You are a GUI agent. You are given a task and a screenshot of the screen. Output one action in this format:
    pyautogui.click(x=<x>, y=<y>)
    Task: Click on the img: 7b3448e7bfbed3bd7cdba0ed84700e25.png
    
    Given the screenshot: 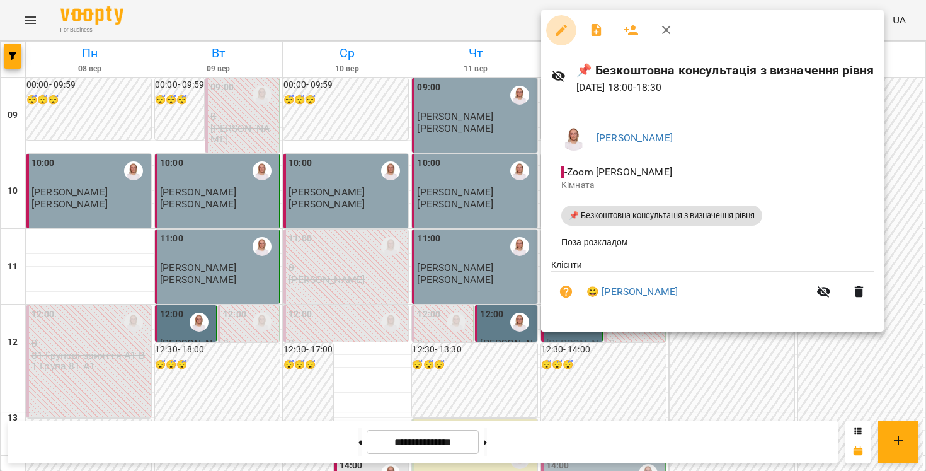 What is the action you would take?
    pyautogui.click(x=574, y=138)
    